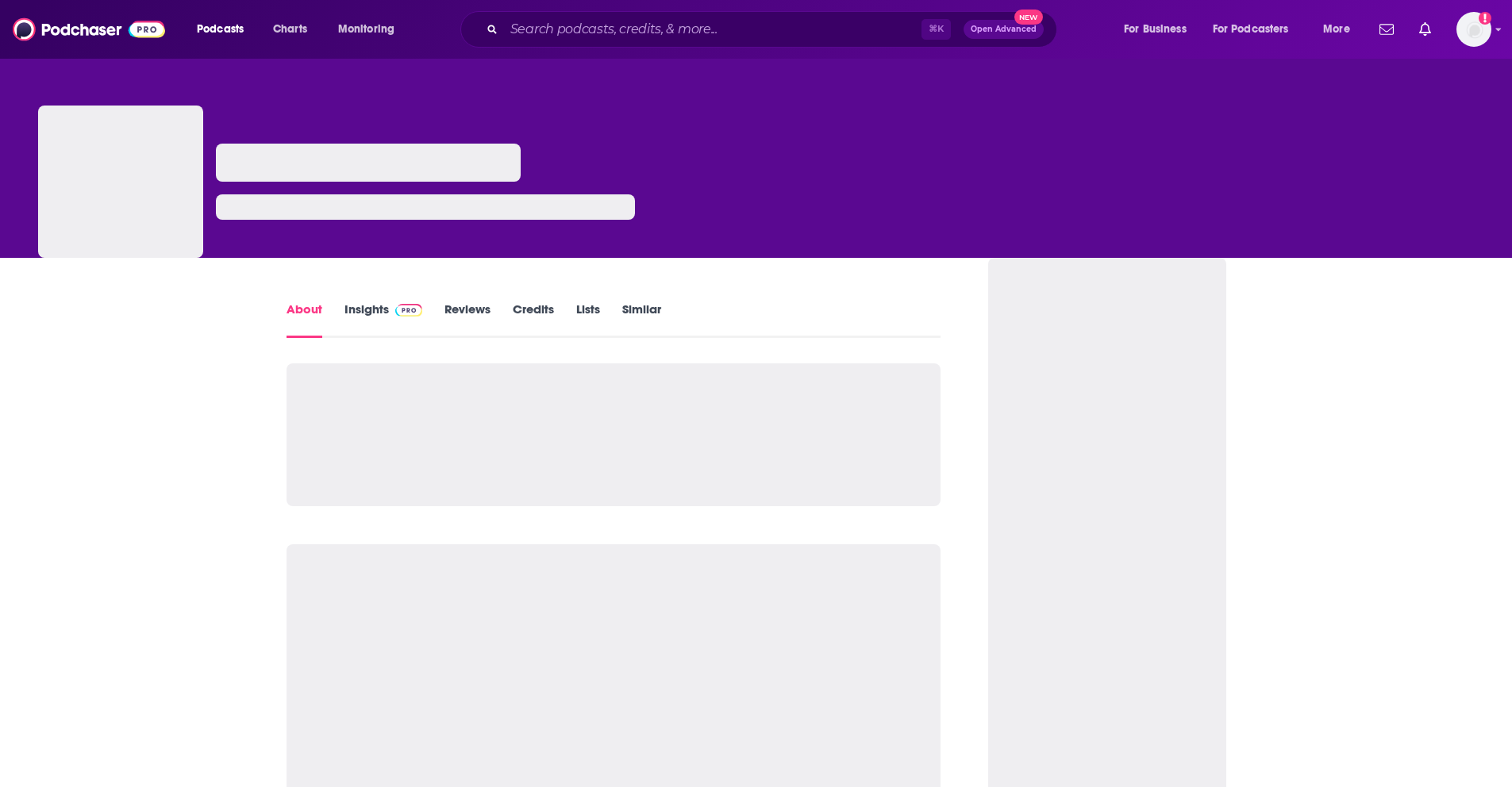 This screenshot has height=787, width=1512. Describe the element at coordinates (1003, 29) in the screenshot. I see `button: Open AdvancedNew` at that location.